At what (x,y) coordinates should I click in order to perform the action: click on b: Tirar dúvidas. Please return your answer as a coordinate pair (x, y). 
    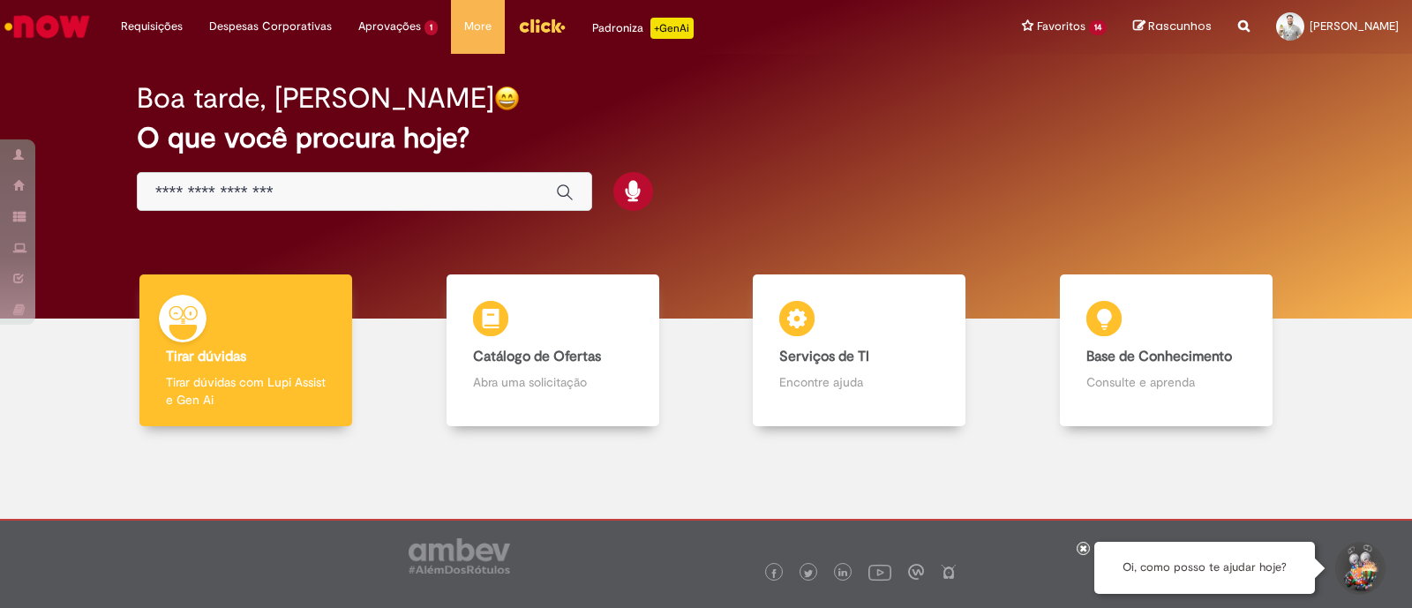
    Looking at the image, I should click on (206, 357).